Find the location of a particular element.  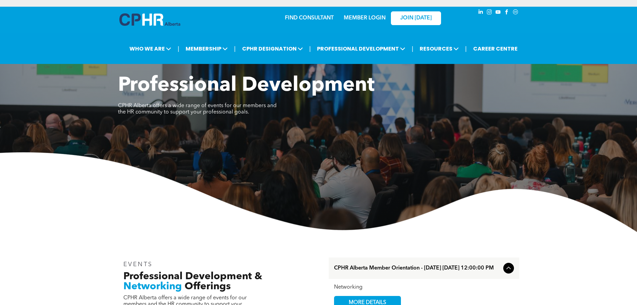

span: RESOURCES is located at coordinates (439, 49).